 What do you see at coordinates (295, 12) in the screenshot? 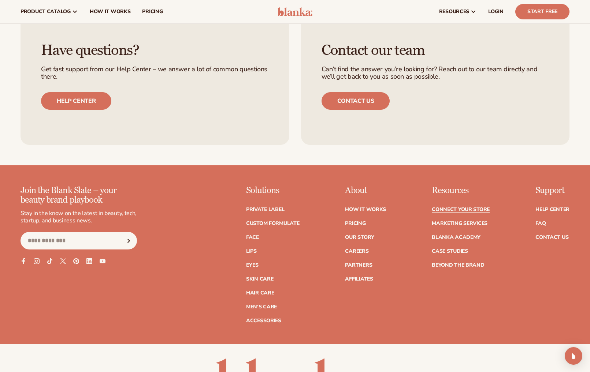
I see `img: logo` at bounding box center [295, 12].